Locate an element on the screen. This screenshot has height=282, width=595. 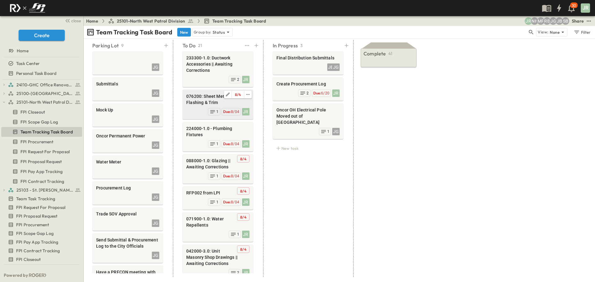
div: 25100-Vanguard Prep Schooltest is located at coordinates (42, 94).